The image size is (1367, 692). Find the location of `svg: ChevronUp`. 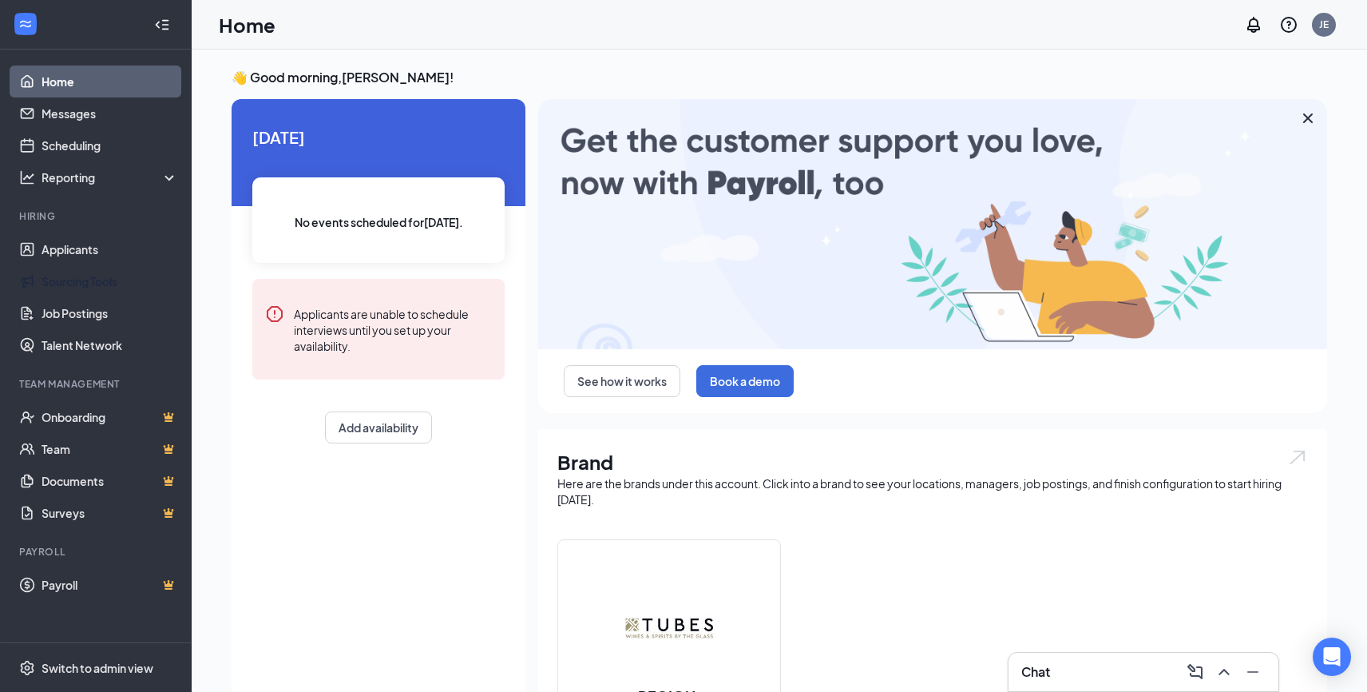

svg: ChevronUp is located at coordinates (1225, 672).